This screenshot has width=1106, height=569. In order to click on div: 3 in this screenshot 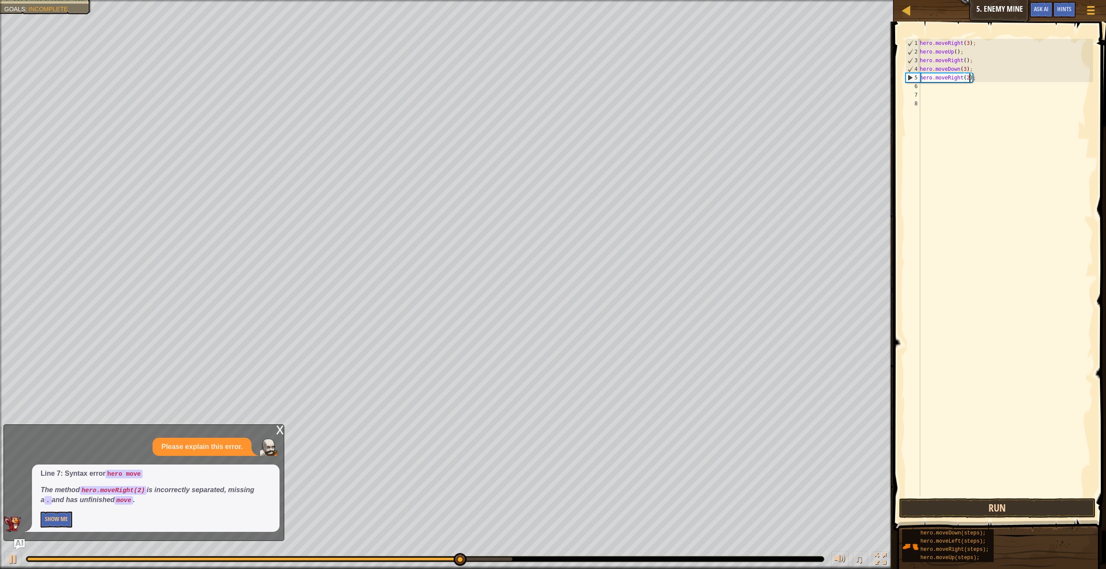, I will do `click(913, 60)`.